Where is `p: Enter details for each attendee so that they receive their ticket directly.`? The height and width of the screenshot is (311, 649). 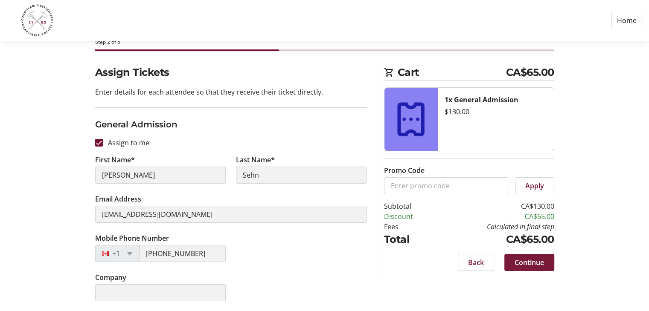 p: Enter details for each attendee so that they receive their ticket directly. is located at coordinates (231, 92).